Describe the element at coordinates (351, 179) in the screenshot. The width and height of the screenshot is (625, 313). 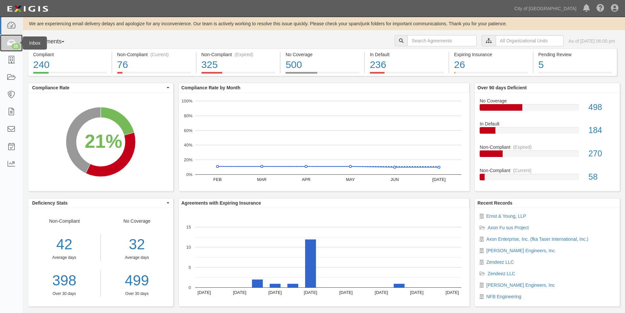
I see `text: MAY` at that location.